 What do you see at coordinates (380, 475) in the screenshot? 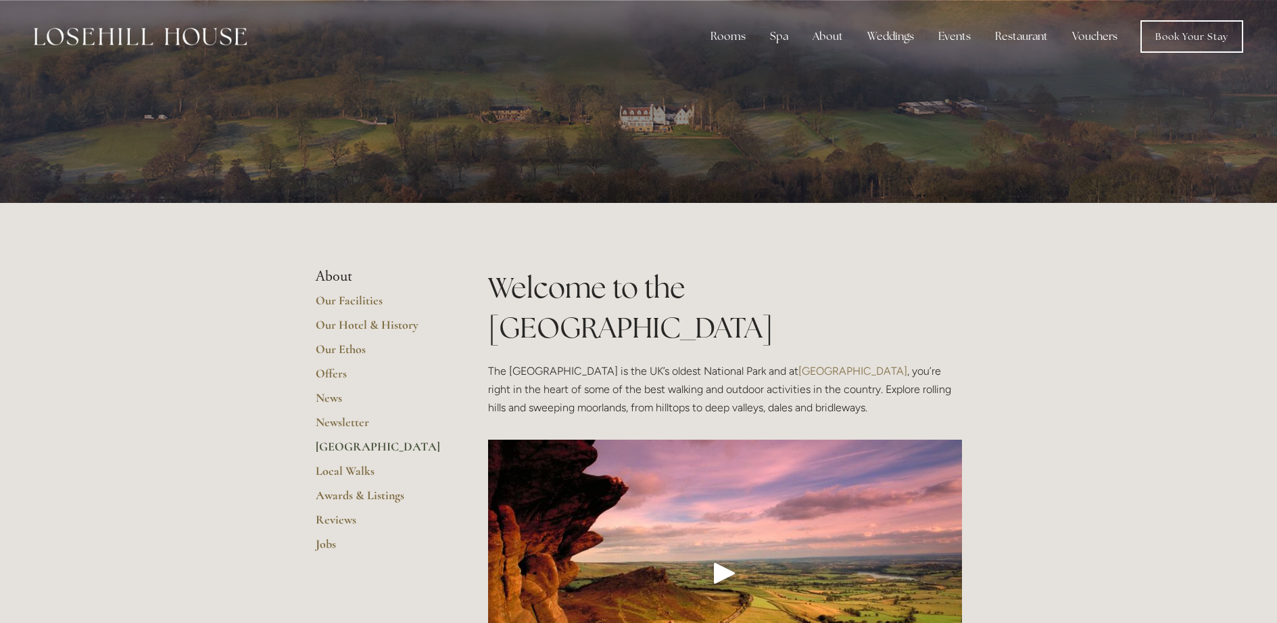
I see `a: Local Walks` at bounding box center [380, 475].